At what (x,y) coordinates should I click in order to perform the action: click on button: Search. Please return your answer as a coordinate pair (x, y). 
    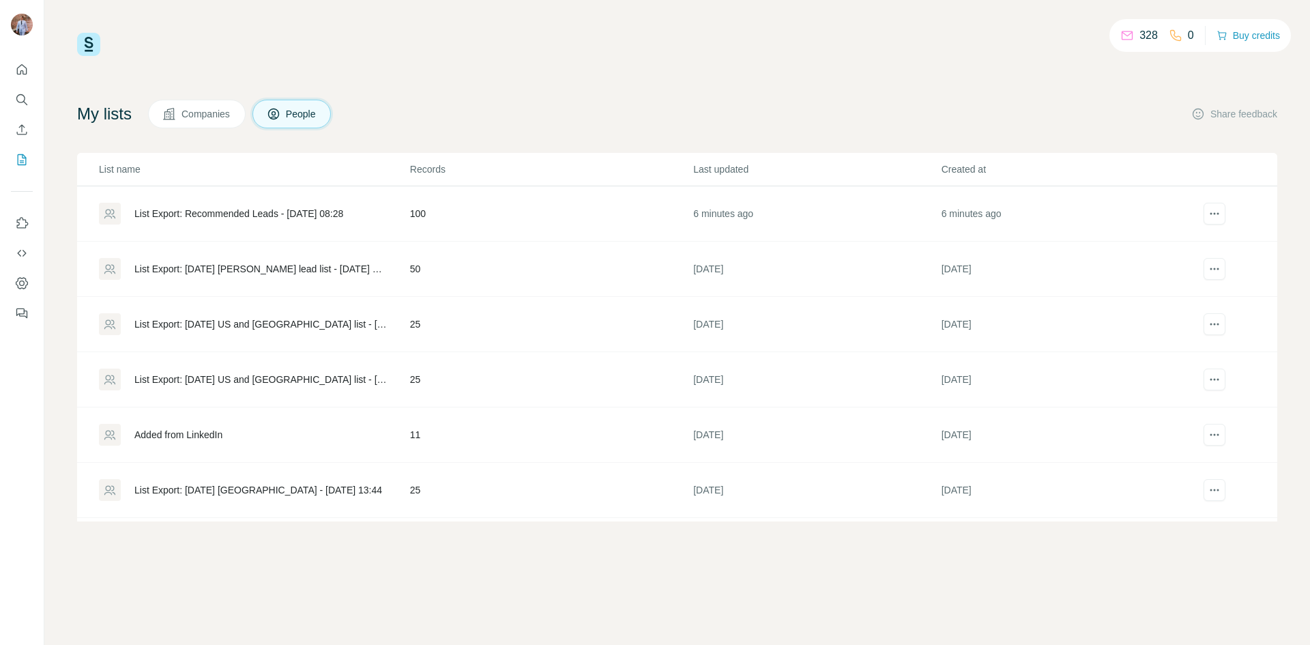
    Looking at the image, I should click on (22, 100).